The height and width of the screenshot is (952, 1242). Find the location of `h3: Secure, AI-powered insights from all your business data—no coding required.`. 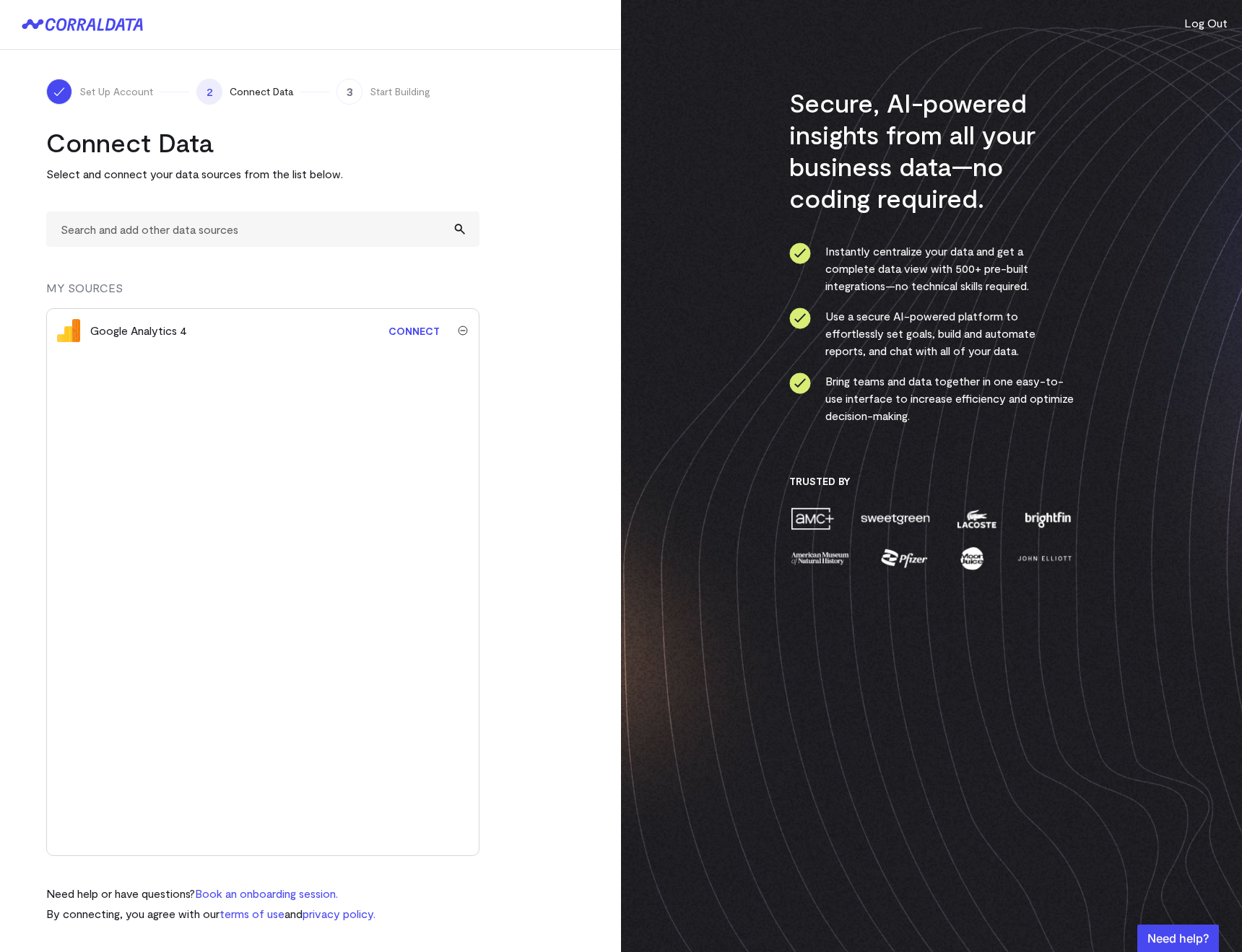

h3: Secure, AI-powered insights from all your business data—no coding required. is located at coordinates (931, 150).